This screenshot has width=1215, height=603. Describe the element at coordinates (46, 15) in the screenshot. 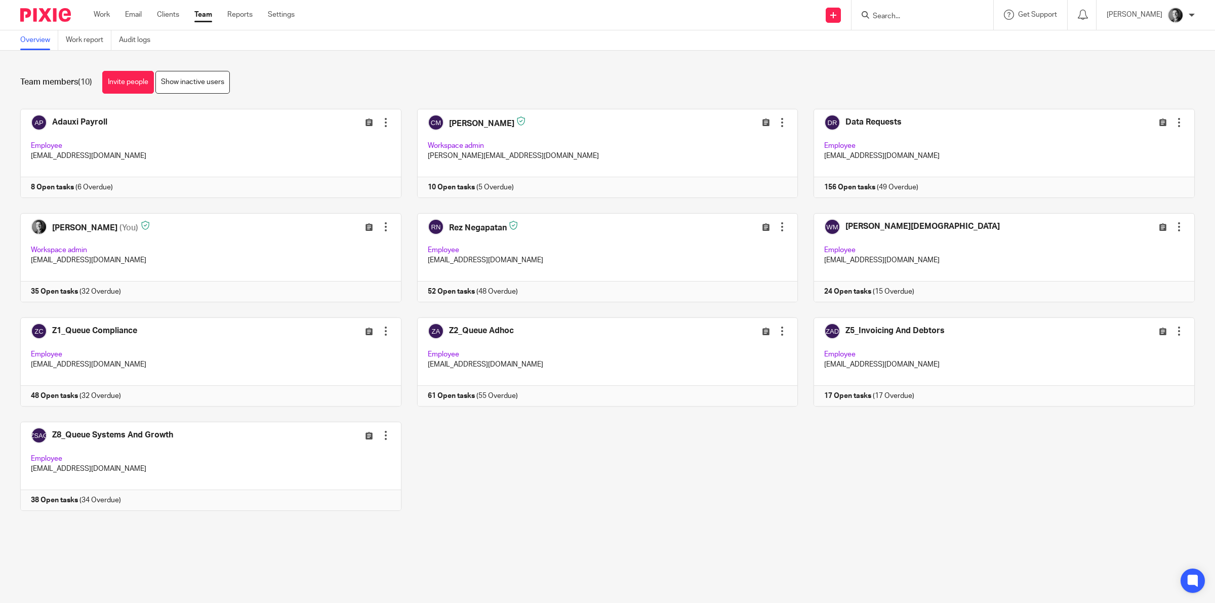

I see `img: Pixie` at that location.